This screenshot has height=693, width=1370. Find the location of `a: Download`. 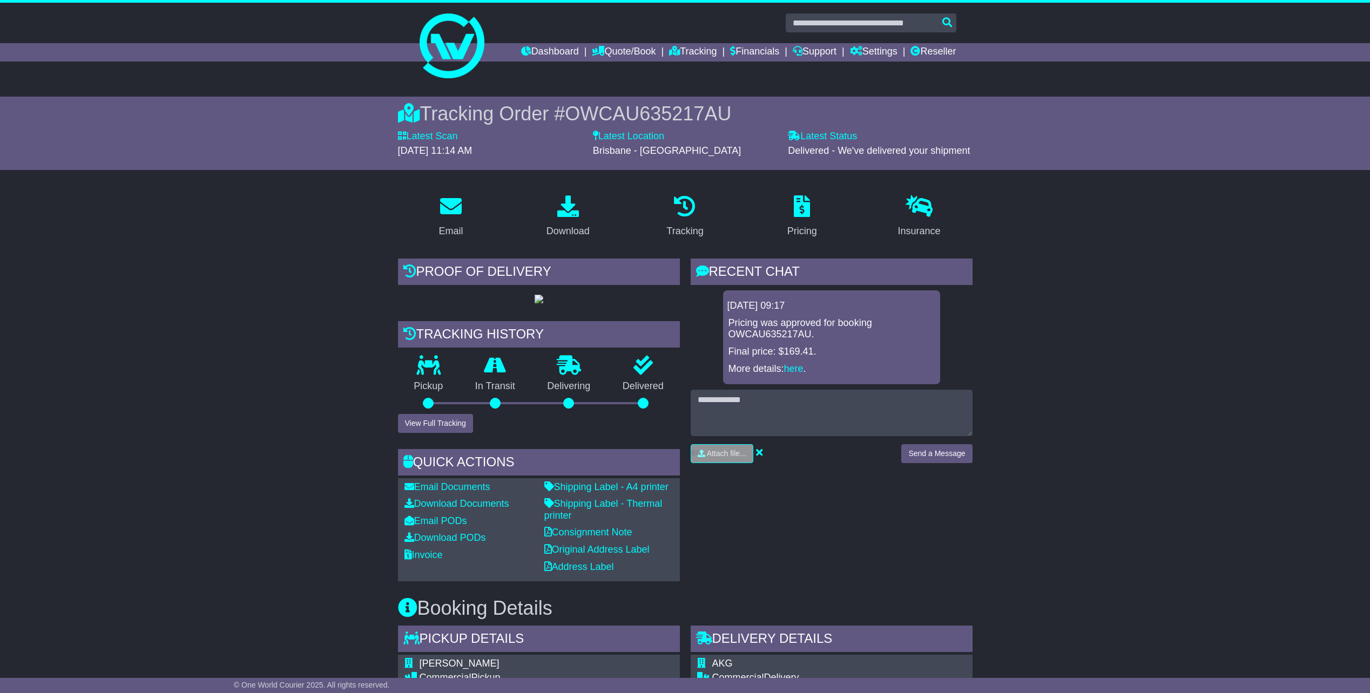

a: Download is located at coordinates (568, 217).